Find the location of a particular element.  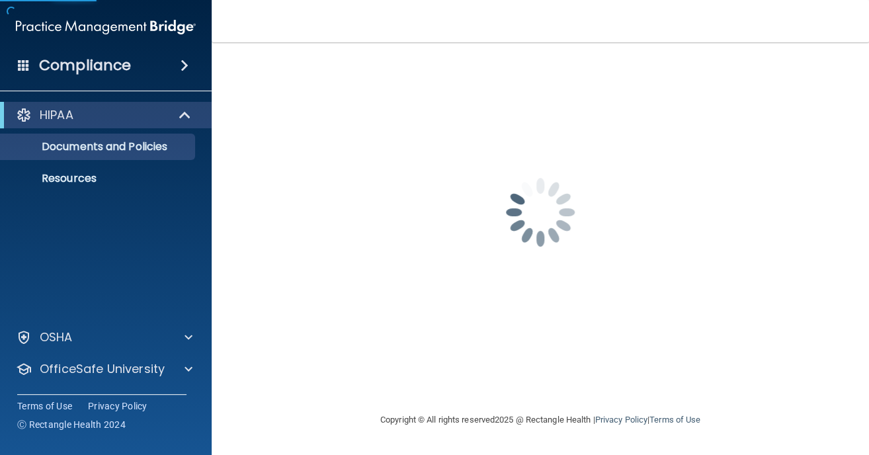

a: HIPAA is located at coordinates (104, 115).